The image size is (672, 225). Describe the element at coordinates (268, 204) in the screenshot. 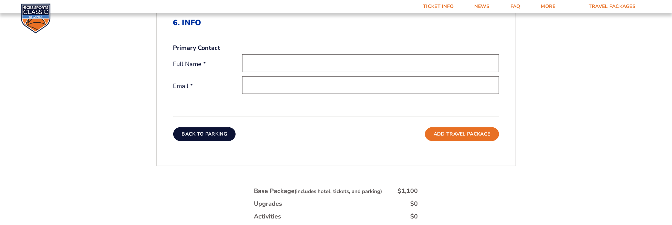

I see `div: Upgrades` at that location.